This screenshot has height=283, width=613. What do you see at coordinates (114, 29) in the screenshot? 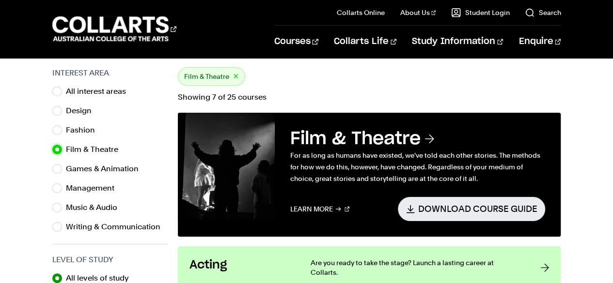
I see `div: Go to homepage` at bounding box center [114, 29].